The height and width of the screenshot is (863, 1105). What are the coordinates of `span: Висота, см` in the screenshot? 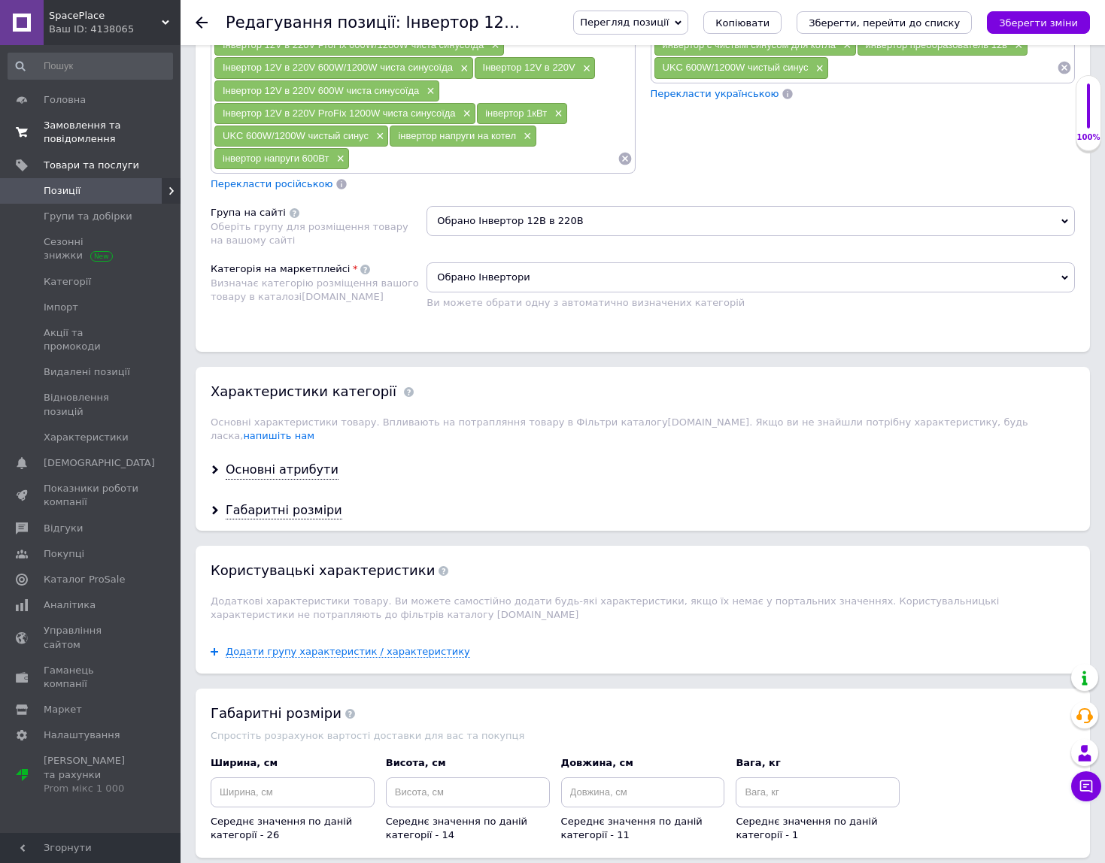 It's located at (416, 762).